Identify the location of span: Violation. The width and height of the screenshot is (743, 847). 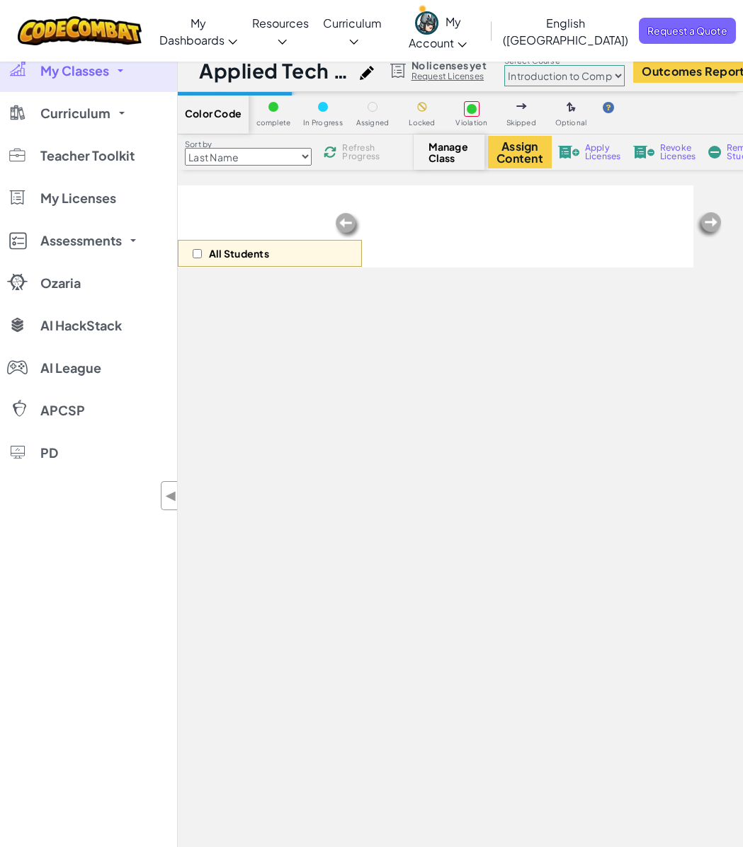
(471, 122).